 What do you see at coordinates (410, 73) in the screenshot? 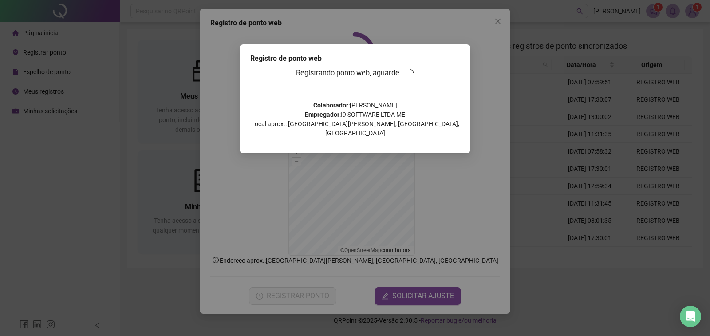
I see `span: loading` at bounding box center [410, 73].